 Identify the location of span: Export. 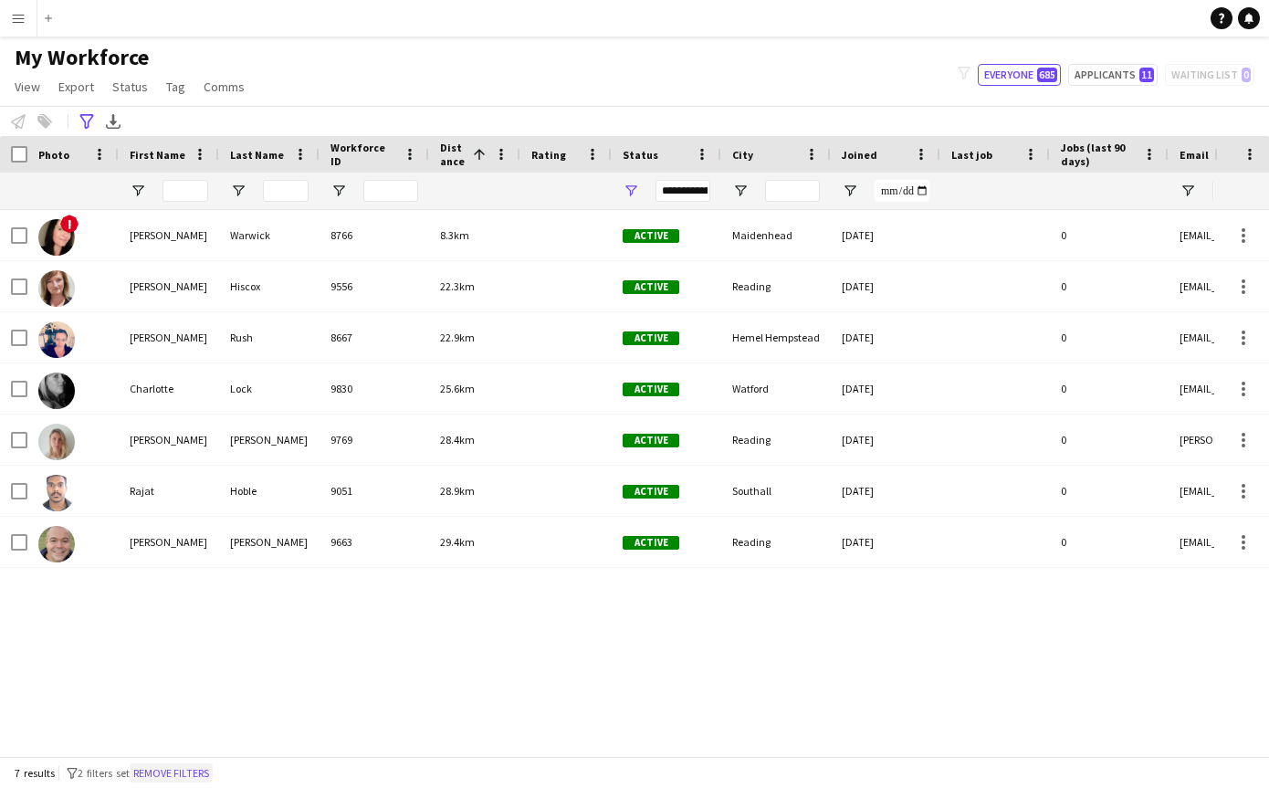
(76, 87).